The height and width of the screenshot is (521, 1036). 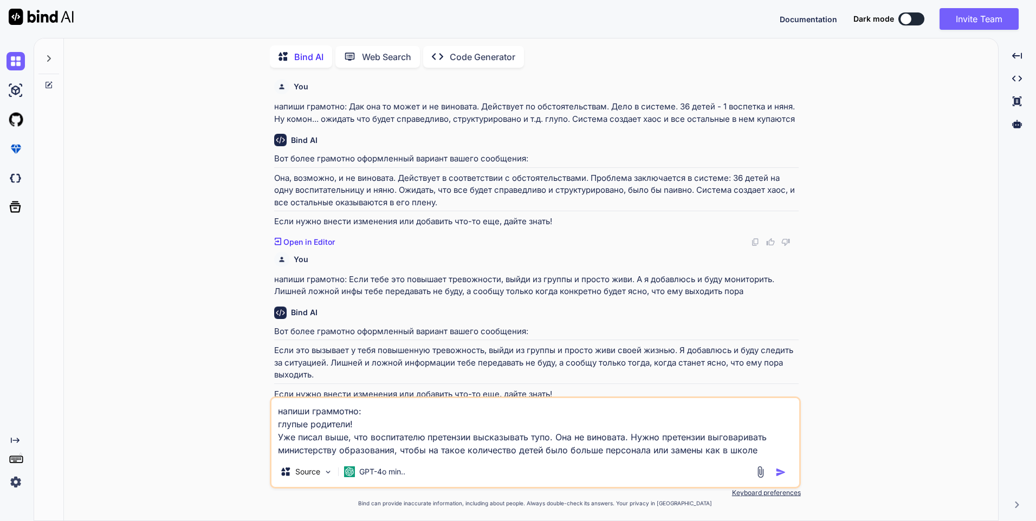 I want to click on p: Bind AI, so click(x=309, y=57).